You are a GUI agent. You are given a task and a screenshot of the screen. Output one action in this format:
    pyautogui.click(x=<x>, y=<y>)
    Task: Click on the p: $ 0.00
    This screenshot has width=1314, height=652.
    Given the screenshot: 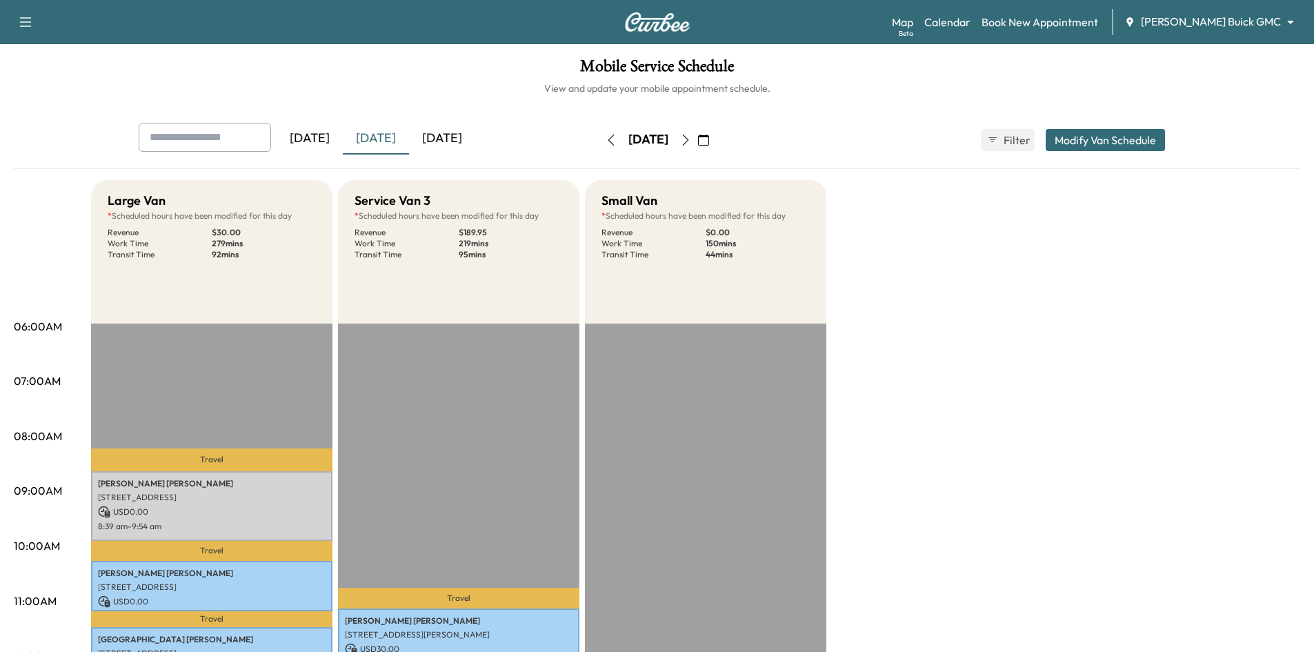 What is the action you would take?
    pyautogui.click(x=757, y=232)
    